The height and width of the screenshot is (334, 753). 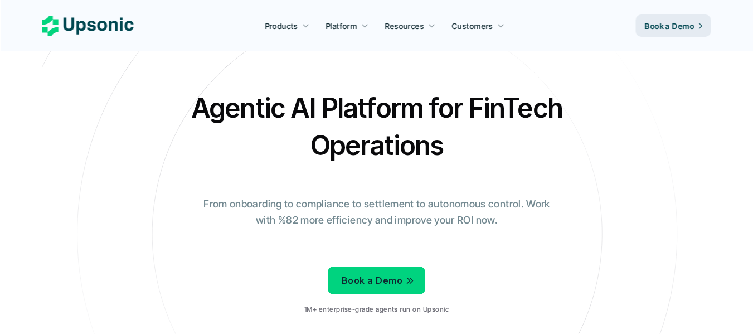 I want to click on h2: Agentic AI Platform for FinTech Operations, so click(x=377, y=127).